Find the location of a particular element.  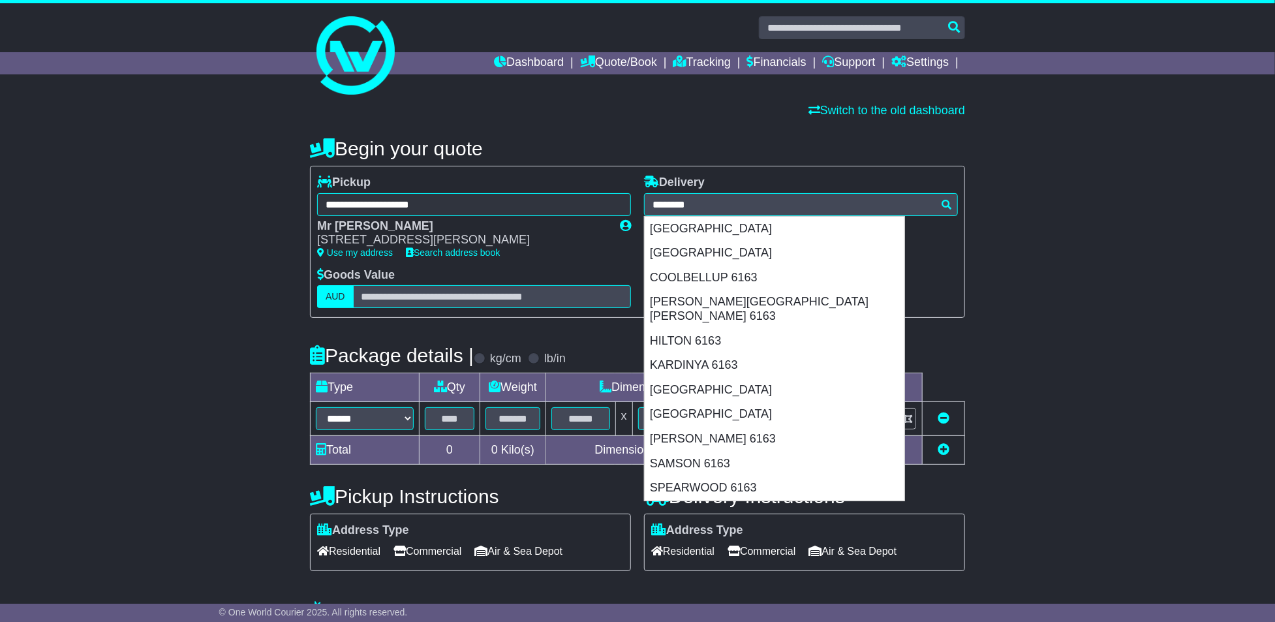

td: Kilo(s) is located at coordinates (513, 450).